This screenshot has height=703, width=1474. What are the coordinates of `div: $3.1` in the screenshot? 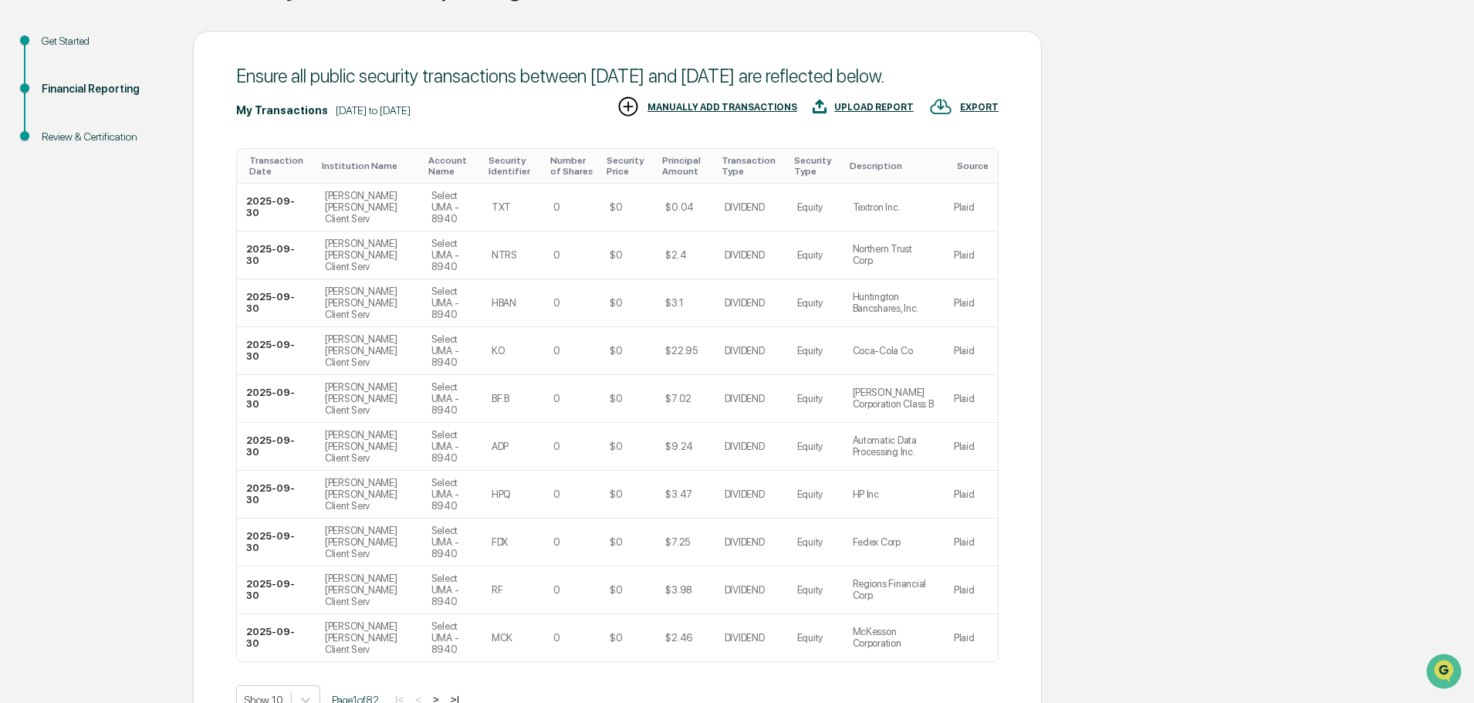 It's located at (674, 303).